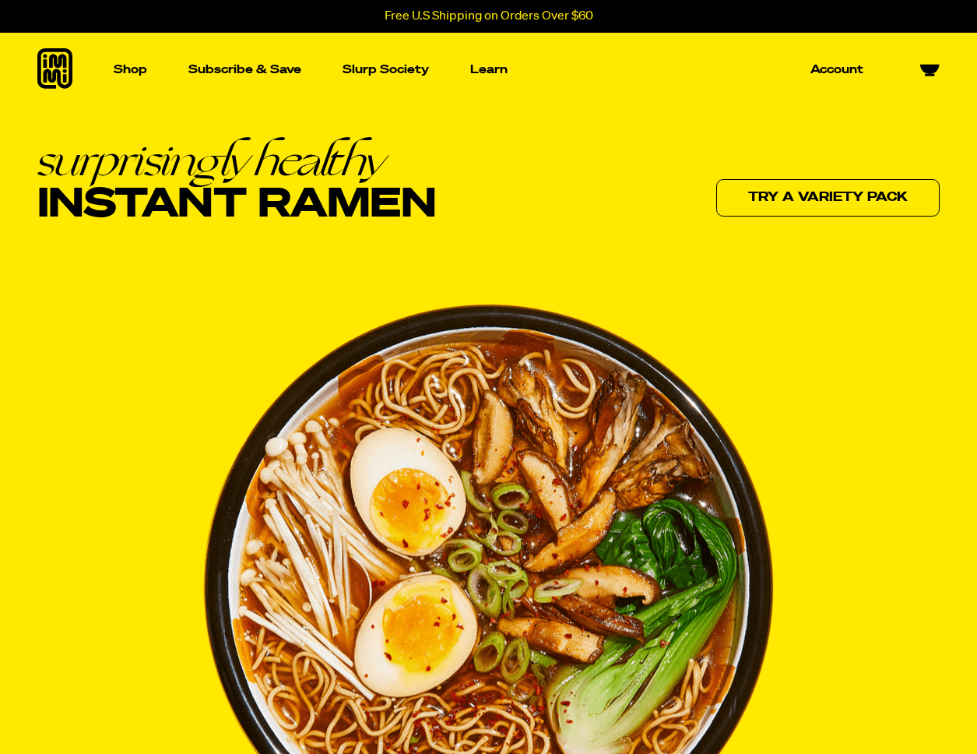 The image size is (977, 754). I want to click on nav: Main navigation, so click(488, 69).